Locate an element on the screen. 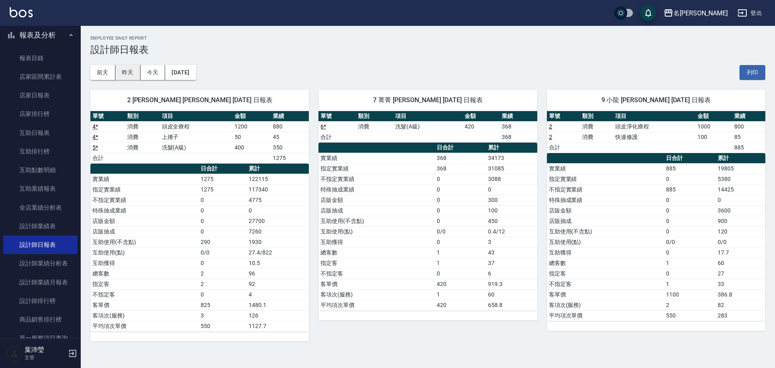 The image size is (775, 368). td: 885 is located at coordinates (690, 189).